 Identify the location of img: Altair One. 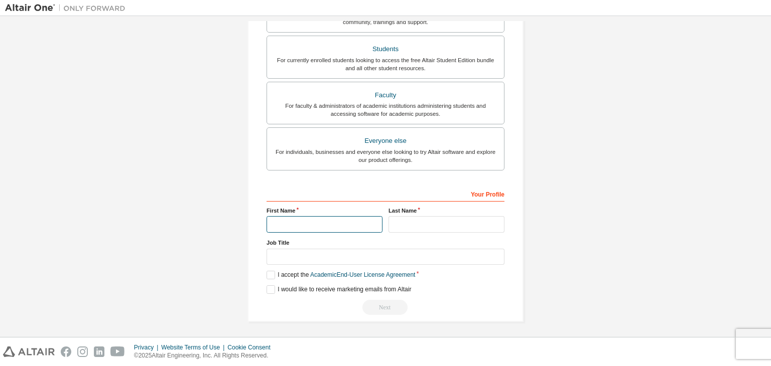
(68, 8).